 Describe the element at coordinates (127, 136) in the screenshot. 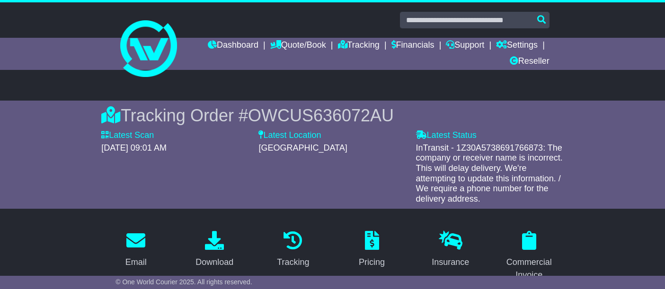

I see `label: Latest Scan` at that location.